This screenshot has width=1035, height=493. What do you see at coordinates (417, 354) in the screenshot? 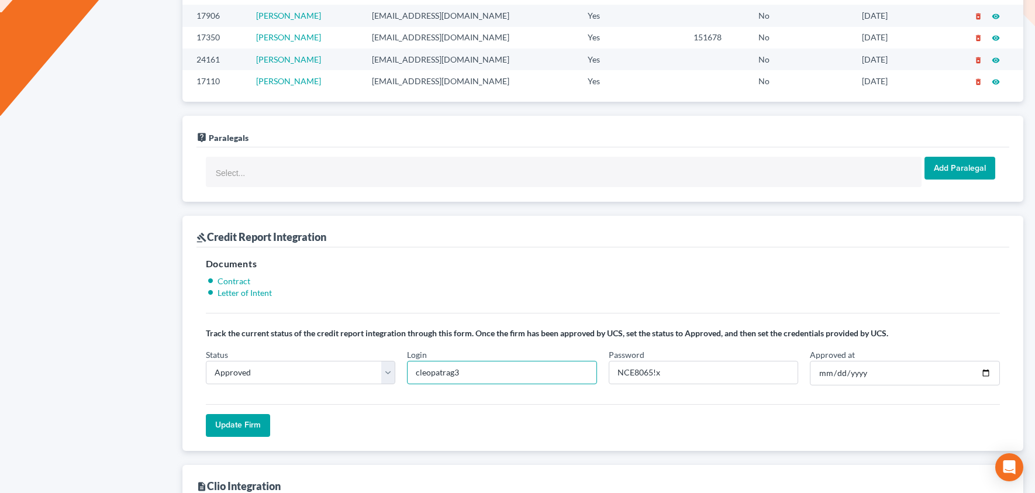
I see `label: Login` at bounding box center [417, 354].